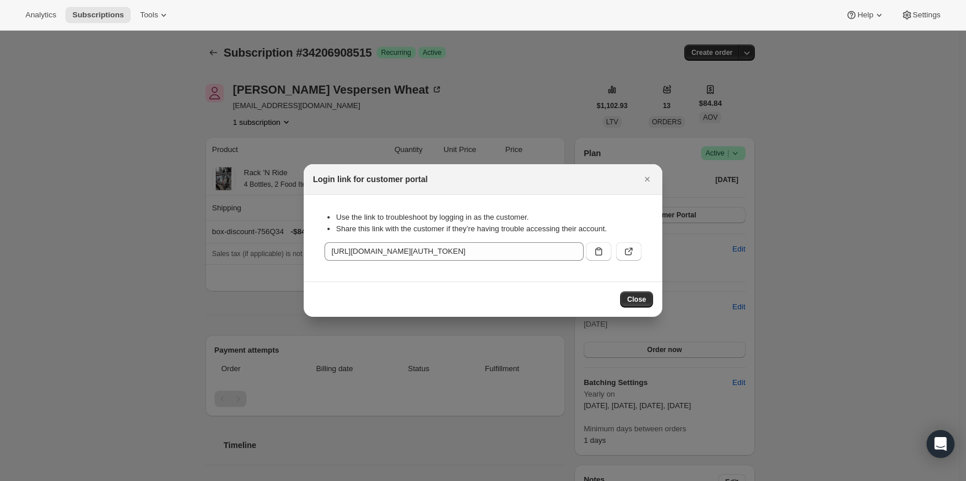 The width and height of the screenshot is (966, 481). I want to click on button: Analytics, so click(40, 15).